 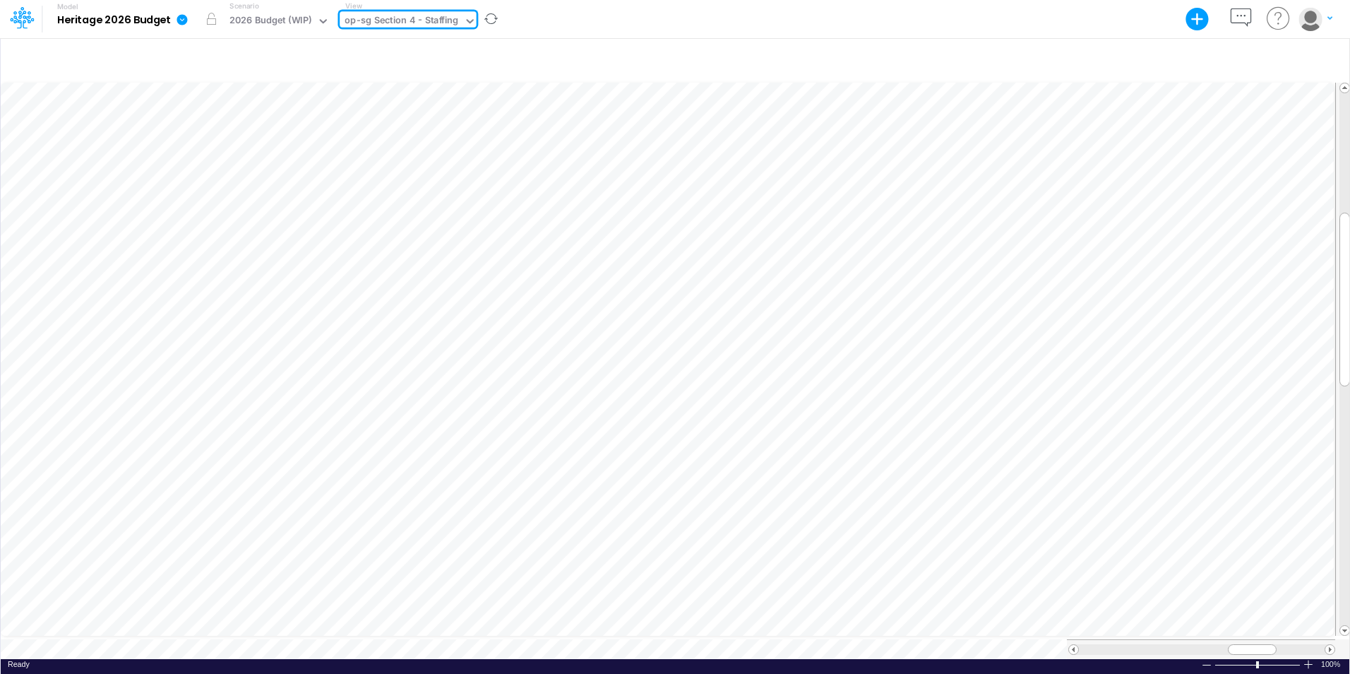 What do you see at coordinates (1332, 664) in the screenshot?
I see `span: 100%` at bounding box center [1332, 664].